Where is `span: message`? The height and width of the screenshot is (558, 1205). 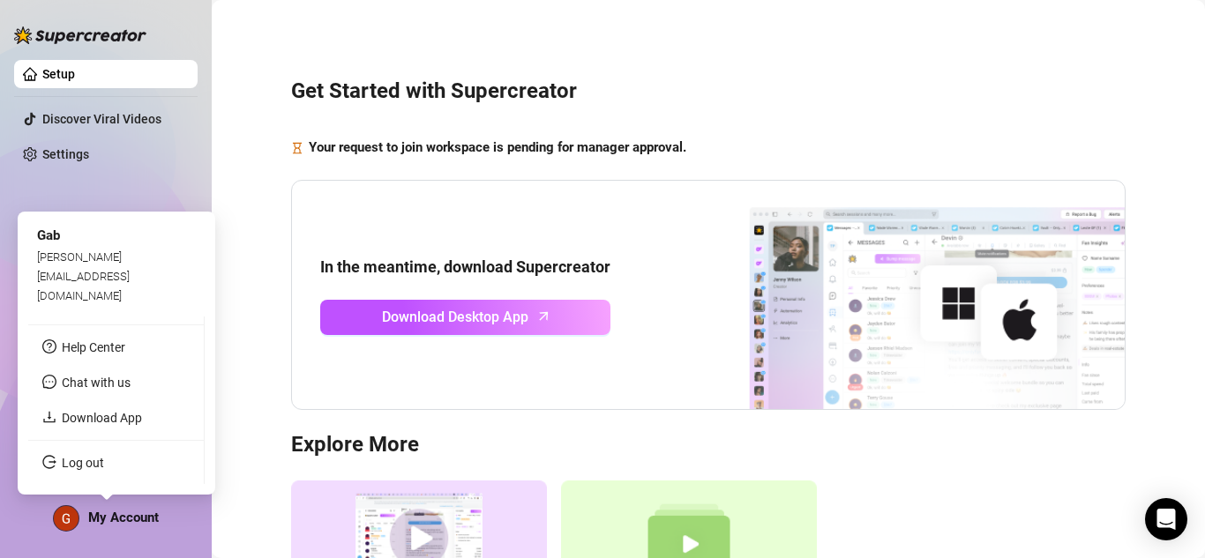
span: message is located at coordinates (49, 382).